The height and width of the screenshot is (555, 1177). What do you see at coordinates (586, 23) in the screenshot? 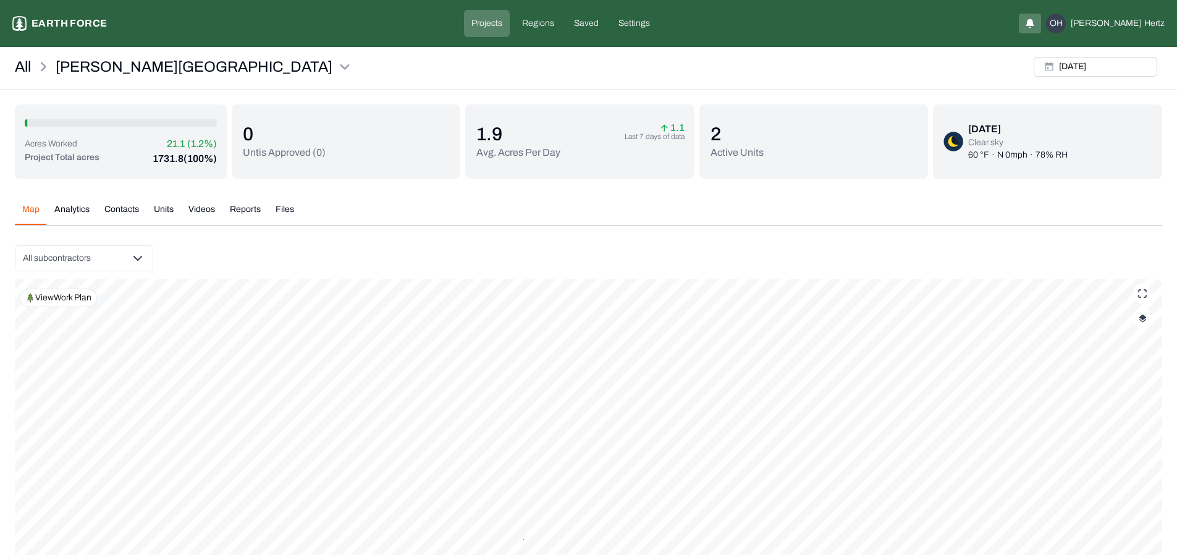
I see `a: Saved` at bounding box center [586, 23].